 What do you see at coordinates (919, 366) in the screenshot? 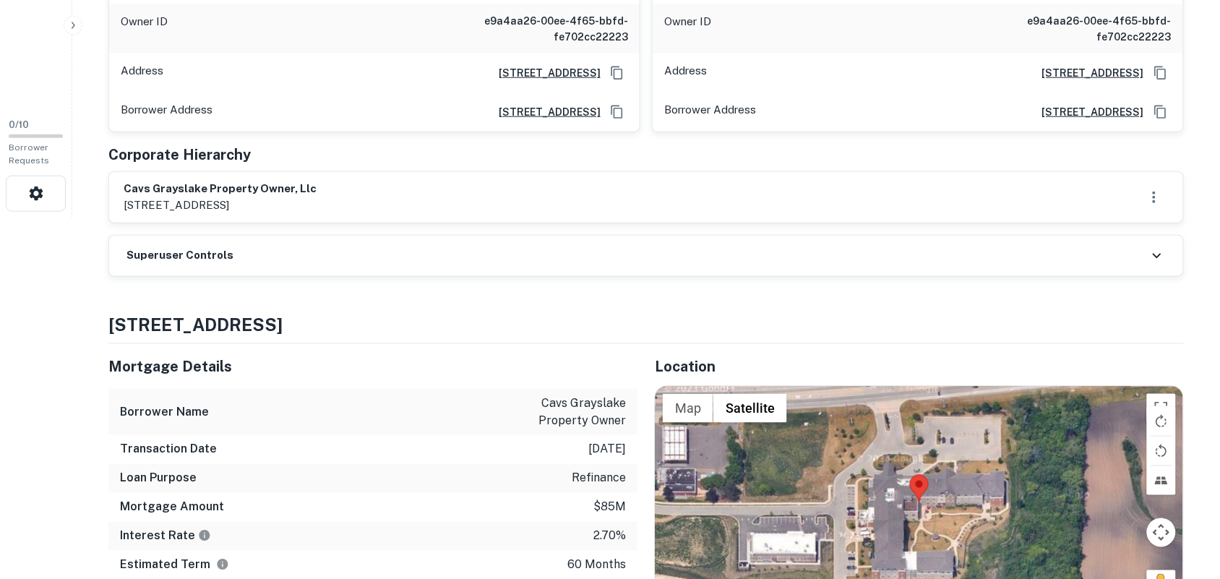
I see `h5: Location` at bounding box center [919, 366].